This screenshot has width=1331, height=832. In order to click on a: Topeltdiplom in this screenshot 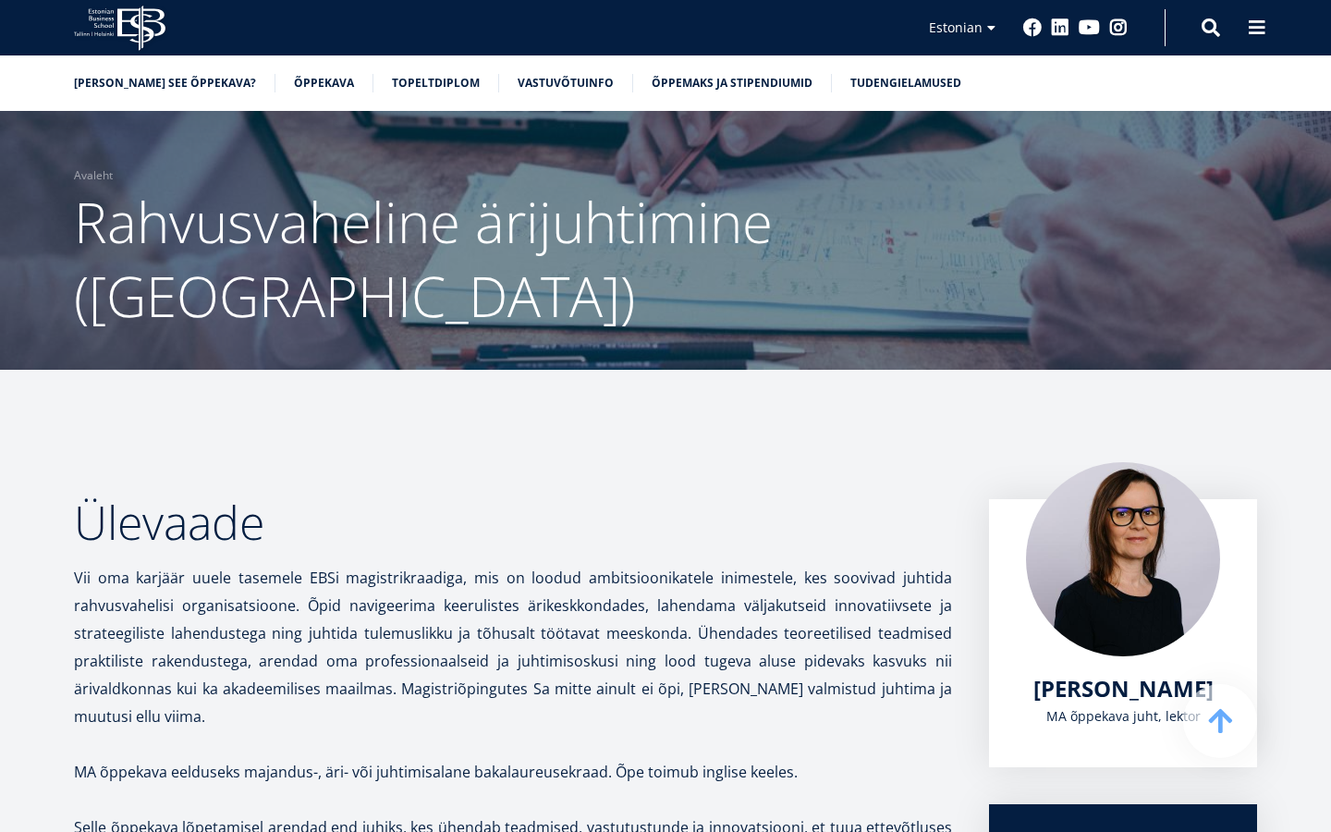, I will do `click(435, 83)`.